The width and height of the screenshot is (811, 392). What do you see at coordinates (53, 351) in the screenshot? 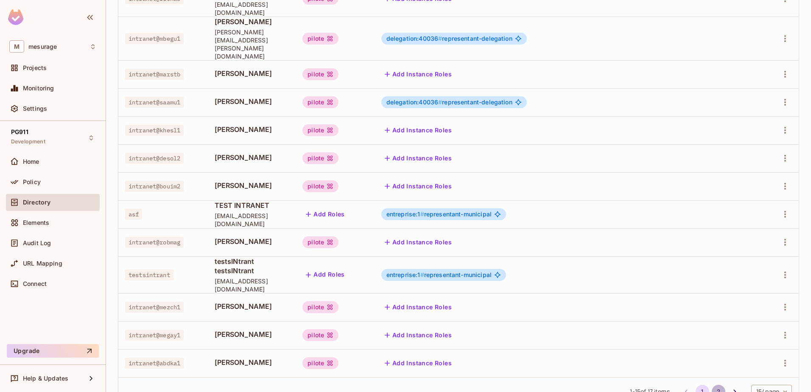
I see `button: Upgrade` at bounding box center [53, 351].